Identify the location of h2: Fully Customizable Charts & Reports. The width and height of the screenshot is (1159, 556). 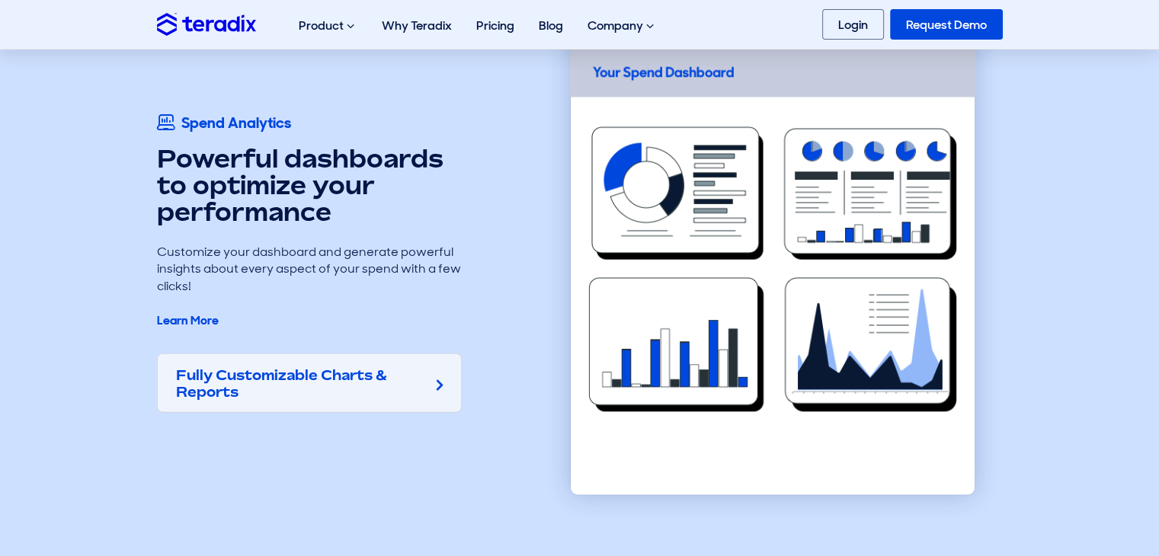
(300, 383).